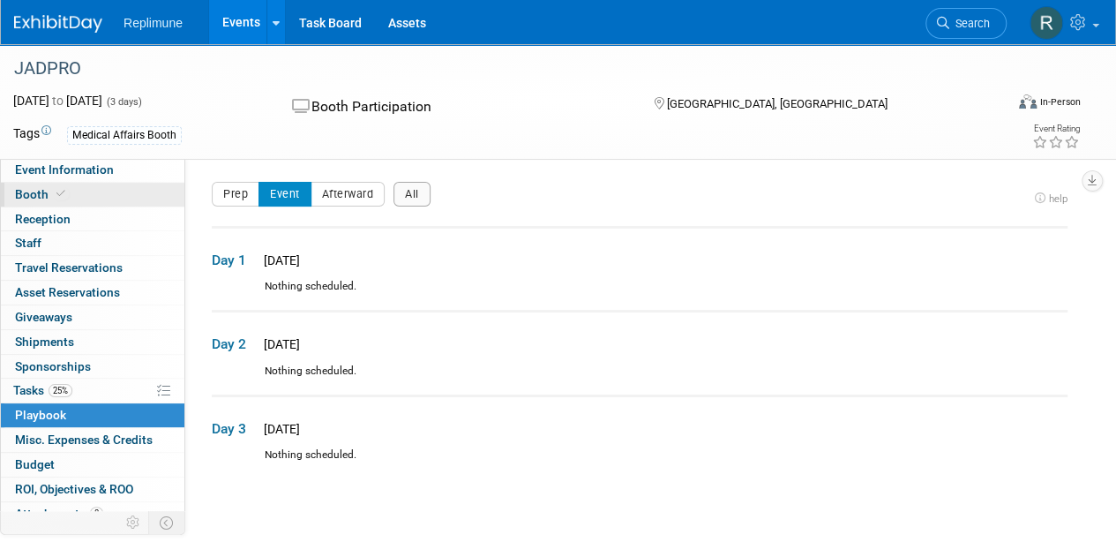 The width and height of the screenshot is (1116, 557). What do you see at coordinates (1002, 105) in the screenshot?
I see `div: Event Format` at bounding box center [1002, 105].